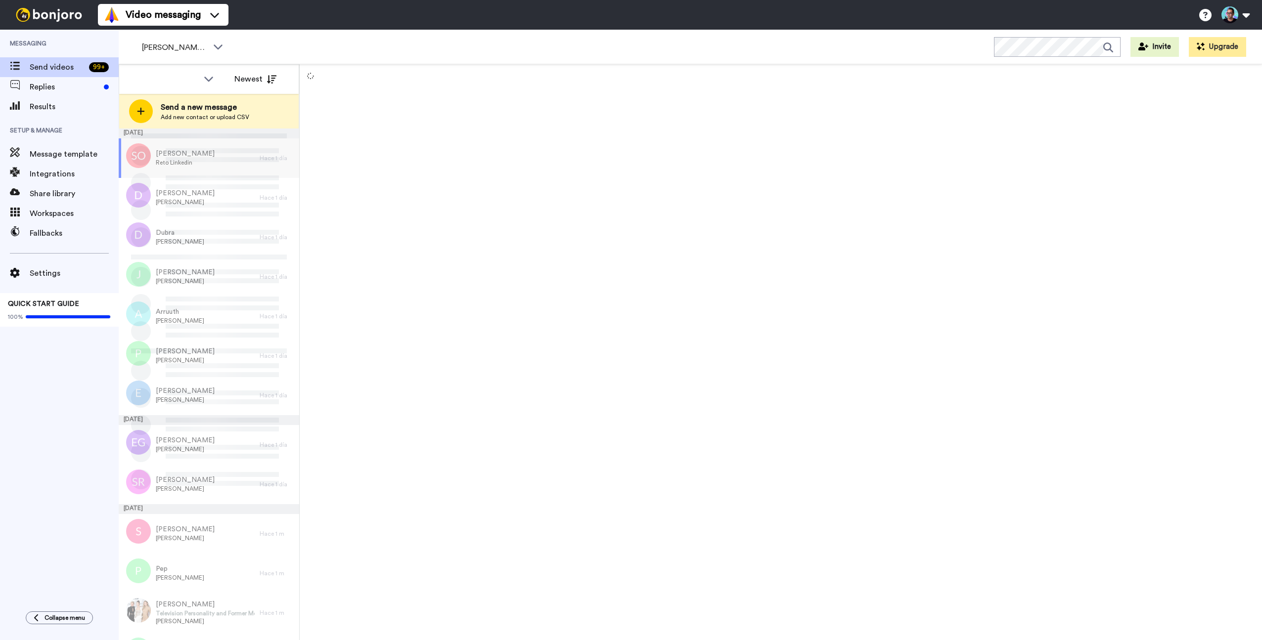  I want to click on button: Collapse menu, so click(59, 618).